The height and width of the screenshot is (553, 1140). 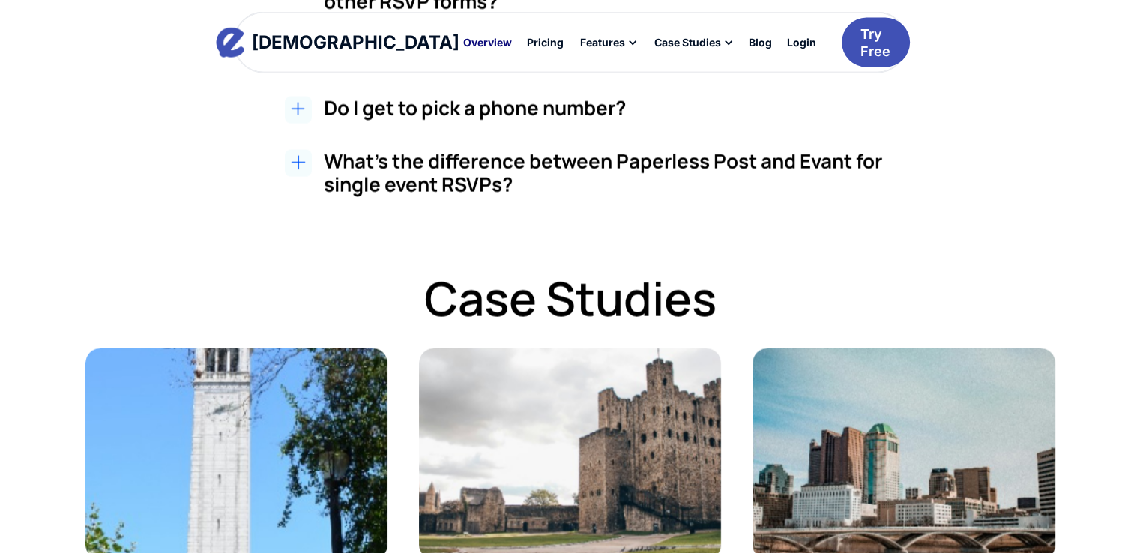 I want to click on a: Login, so click(x=801, y=43).